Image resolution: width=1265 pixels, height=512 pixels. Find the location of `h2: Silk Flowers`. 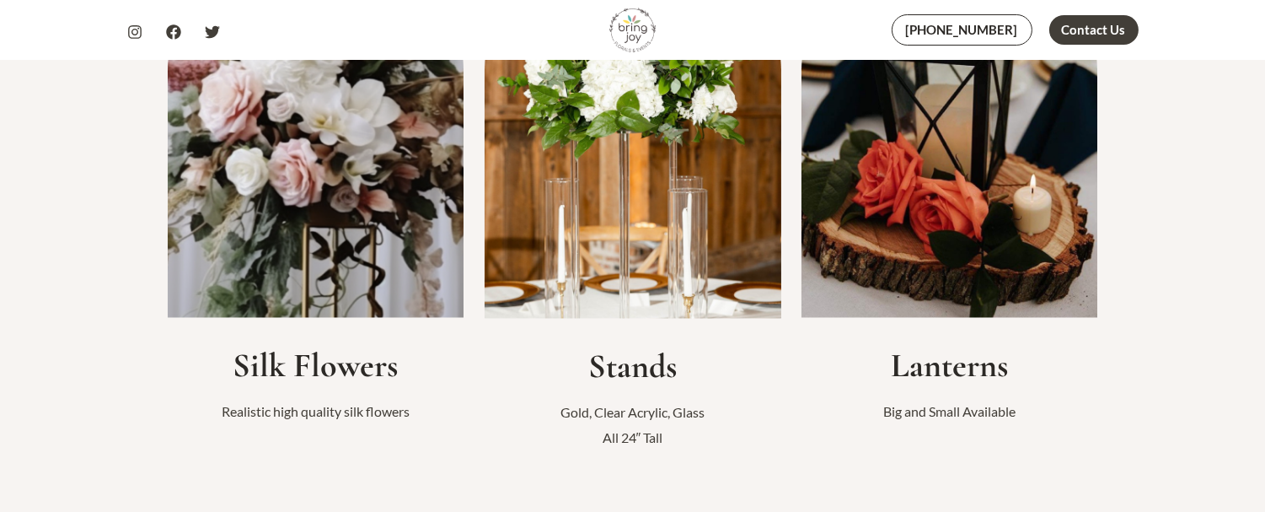

h2: Silk Flowers is located at coordinates (316, 365).